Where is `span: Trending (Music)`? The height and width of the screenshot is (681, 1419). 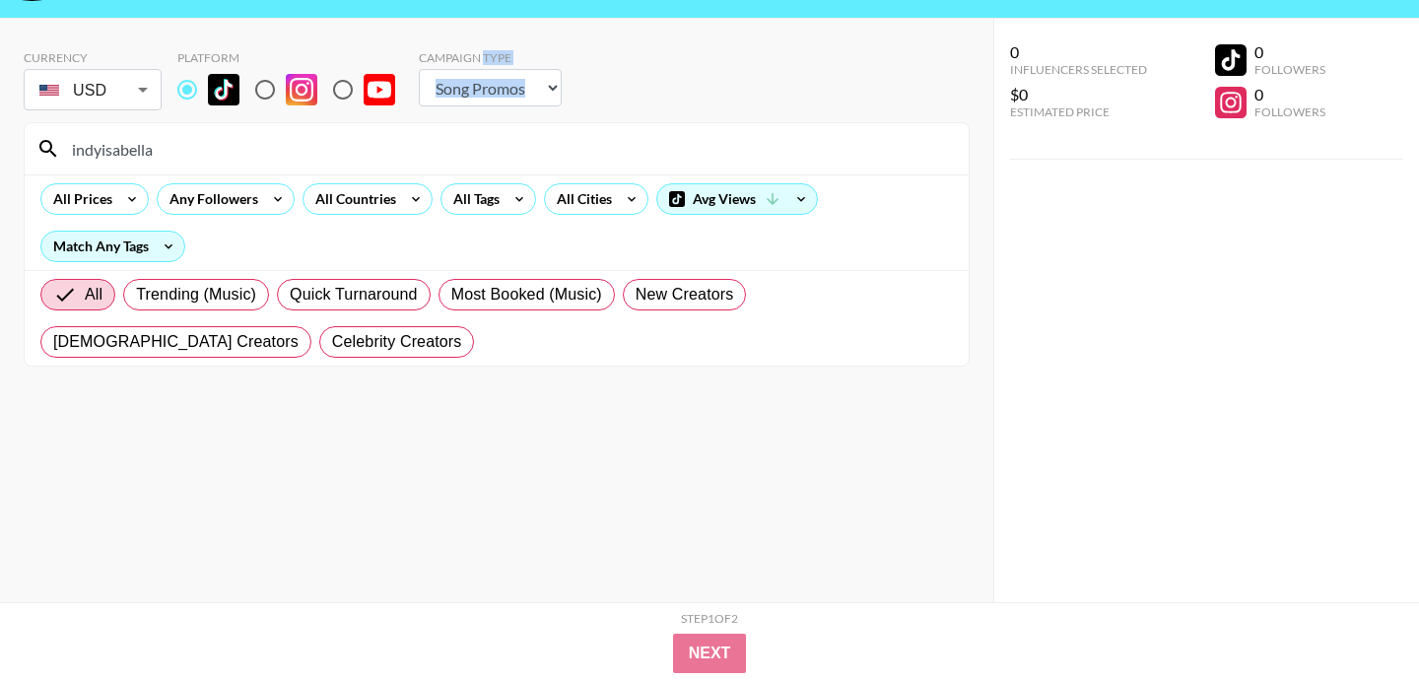
span: Trending (Music) is located at coordinates (196, 295).